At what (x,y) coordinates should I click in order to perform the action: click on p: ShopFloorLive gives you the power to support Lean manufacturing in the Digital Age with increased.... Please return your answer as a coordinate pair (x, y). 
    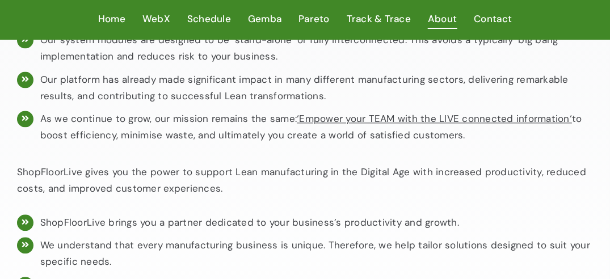
    Looking at the image, I should click on (305, 181).